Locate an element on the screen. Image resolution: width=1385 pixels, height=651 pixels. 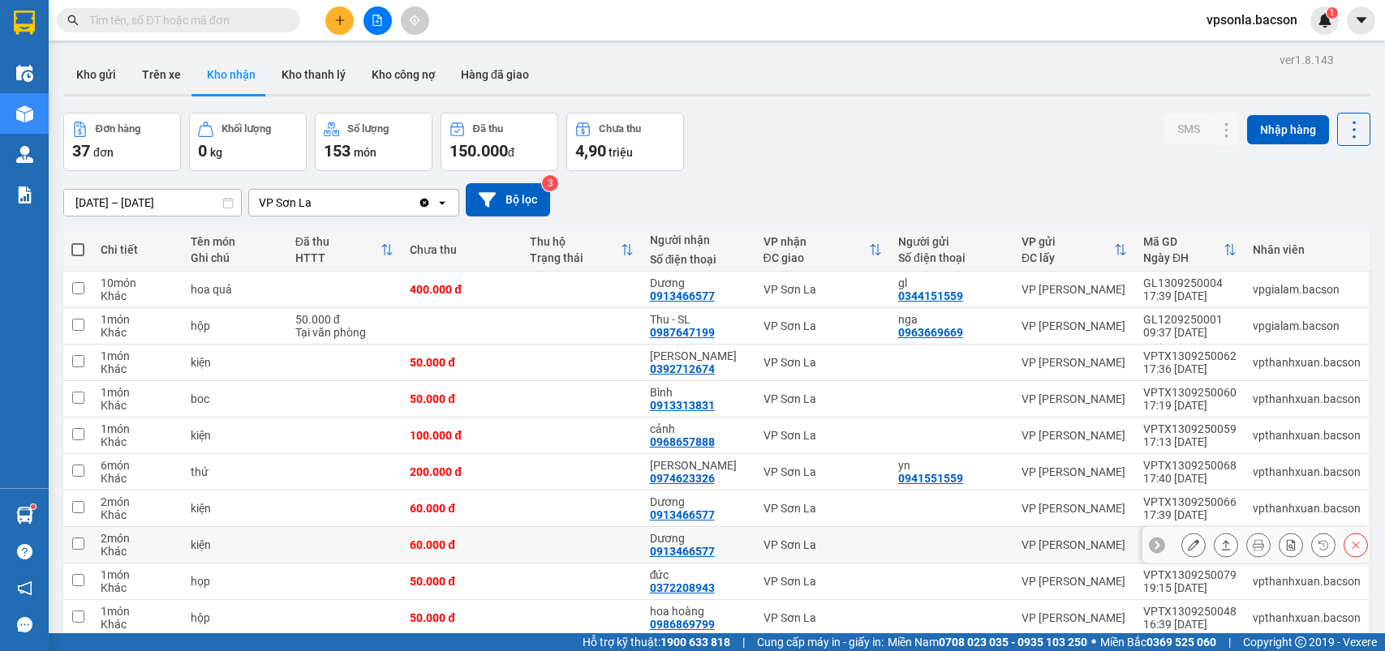
button: Trên xe is located at coordinates (161, 75).